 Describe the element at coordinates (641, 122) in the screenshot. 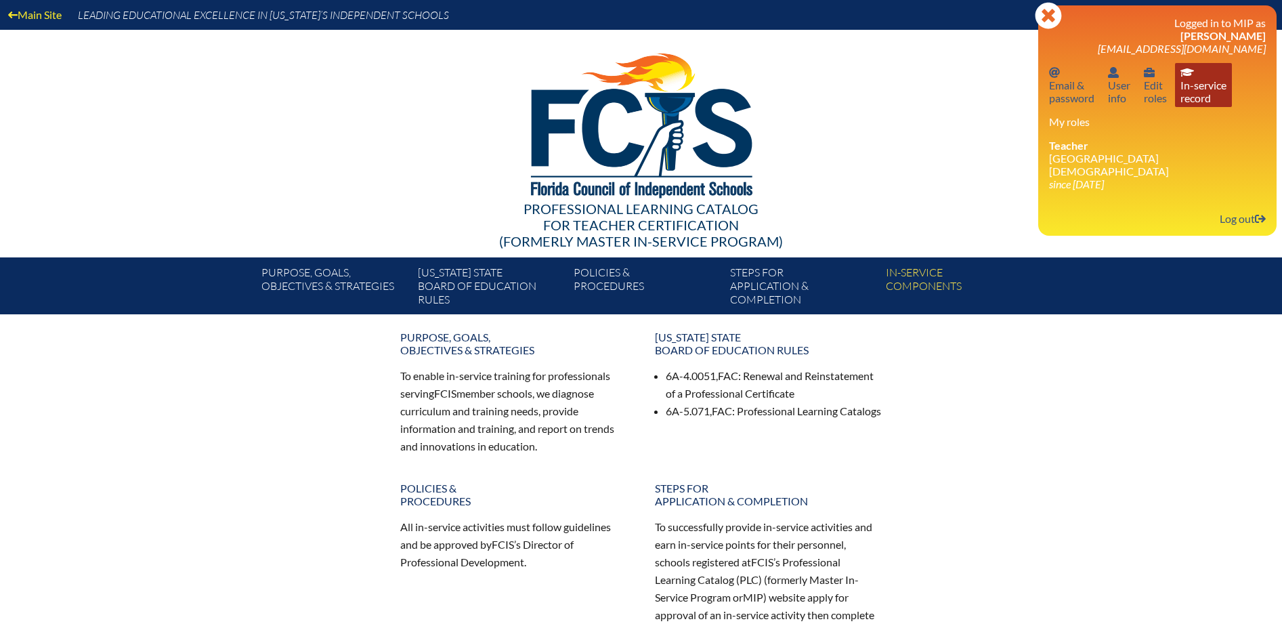

I see `img: FCISlogo221.eps` at that location.